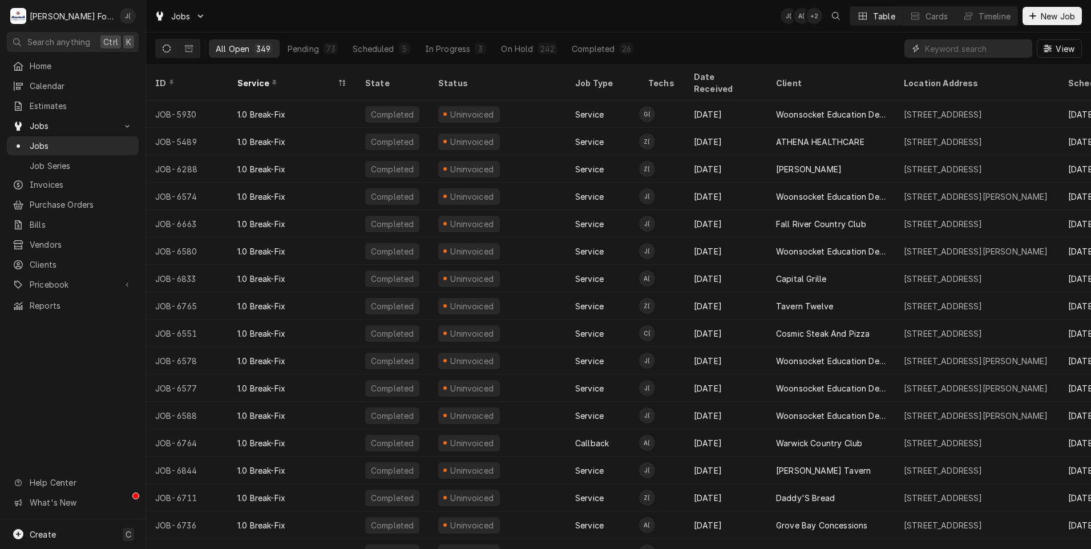 The width and height of the screenshot is (1091, 549). I want to click on a: Calendar, so click(72, 86).